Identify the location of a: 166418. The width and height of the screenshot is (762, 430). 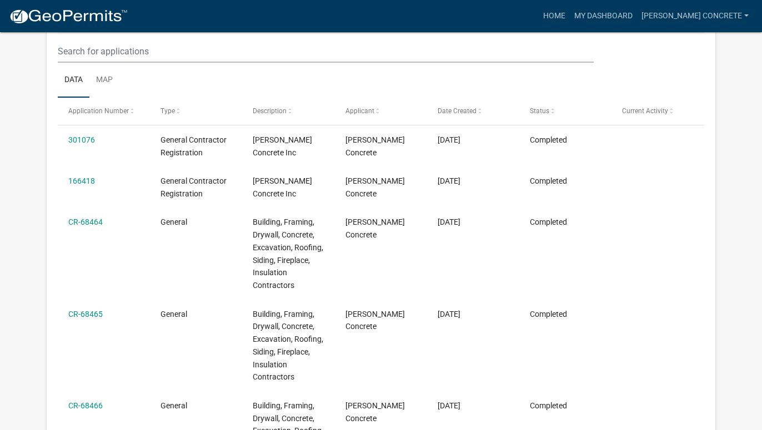
(82, 181).